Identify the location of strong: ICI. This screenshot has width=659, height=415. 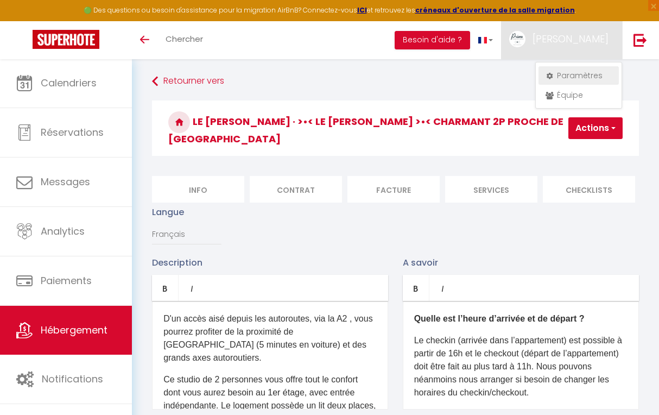
(362, 10).